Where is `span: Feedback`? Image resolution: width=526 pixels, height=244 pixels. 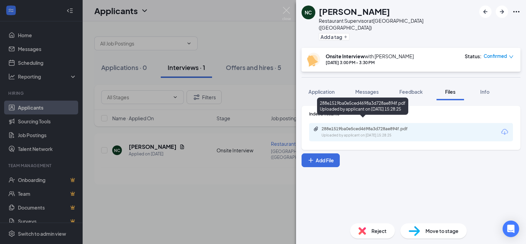
span: Feedback is located at coordinates (411, 92).